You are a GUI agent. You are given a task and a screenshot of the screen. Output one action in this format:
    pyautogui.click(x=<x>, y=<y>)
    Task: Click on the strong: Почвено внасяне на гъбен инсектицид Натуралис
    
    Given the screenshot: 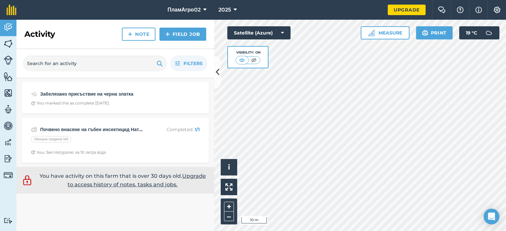 What is the action you would take?
    pyautogui.click(x=92, y=130)
    